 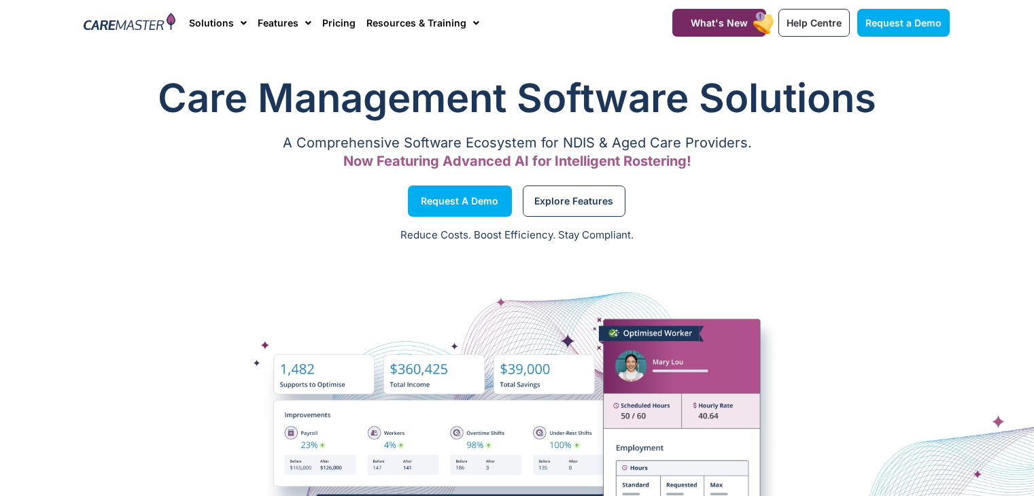 I want to click on h1: Care Management Software Solutions, so click(x=517, y=98).